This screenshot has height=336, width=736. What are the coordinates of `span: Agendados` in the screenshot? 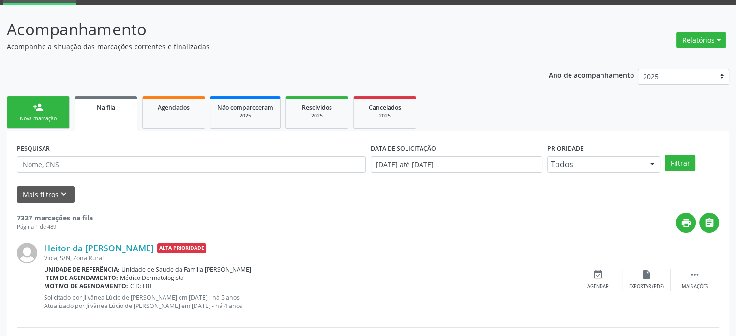 It's located at (174, 107).